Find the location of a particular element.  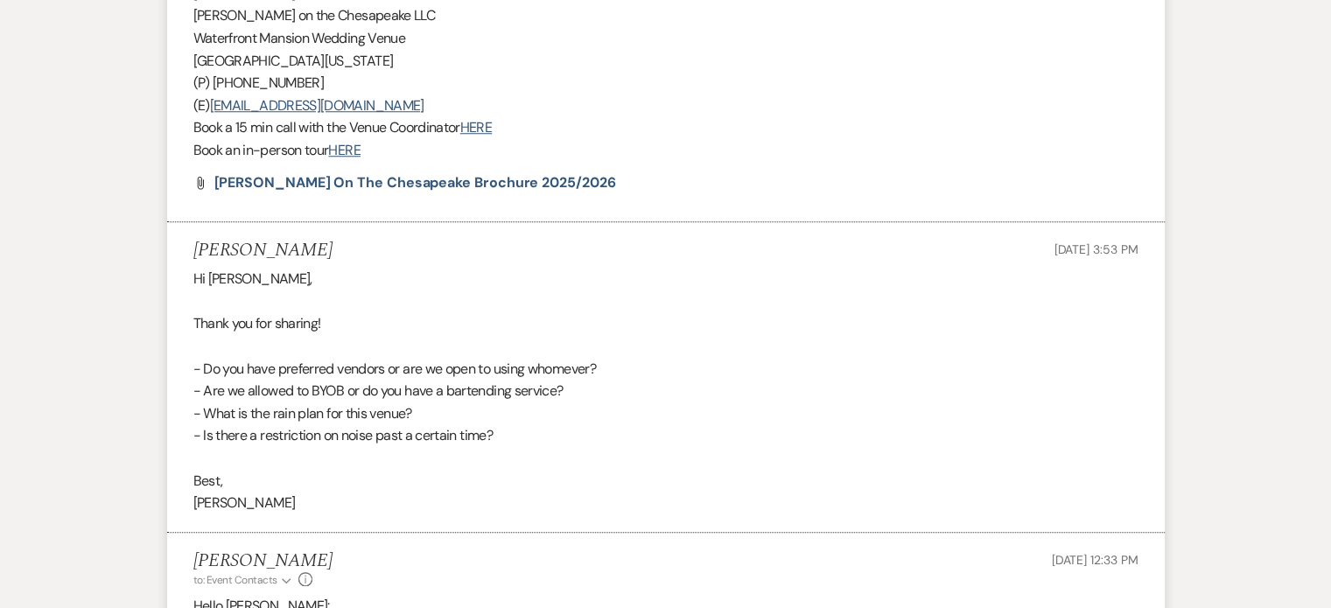

span: Book an in-person tour is located at coordinates (261, 150).